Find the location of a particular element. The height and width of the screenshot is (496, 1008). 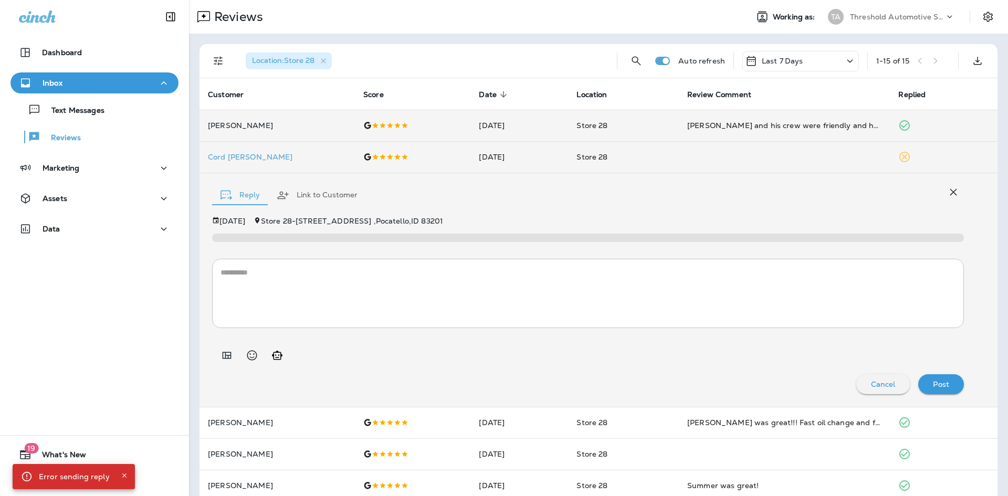

button: Data is located at coordinates (95, 229).